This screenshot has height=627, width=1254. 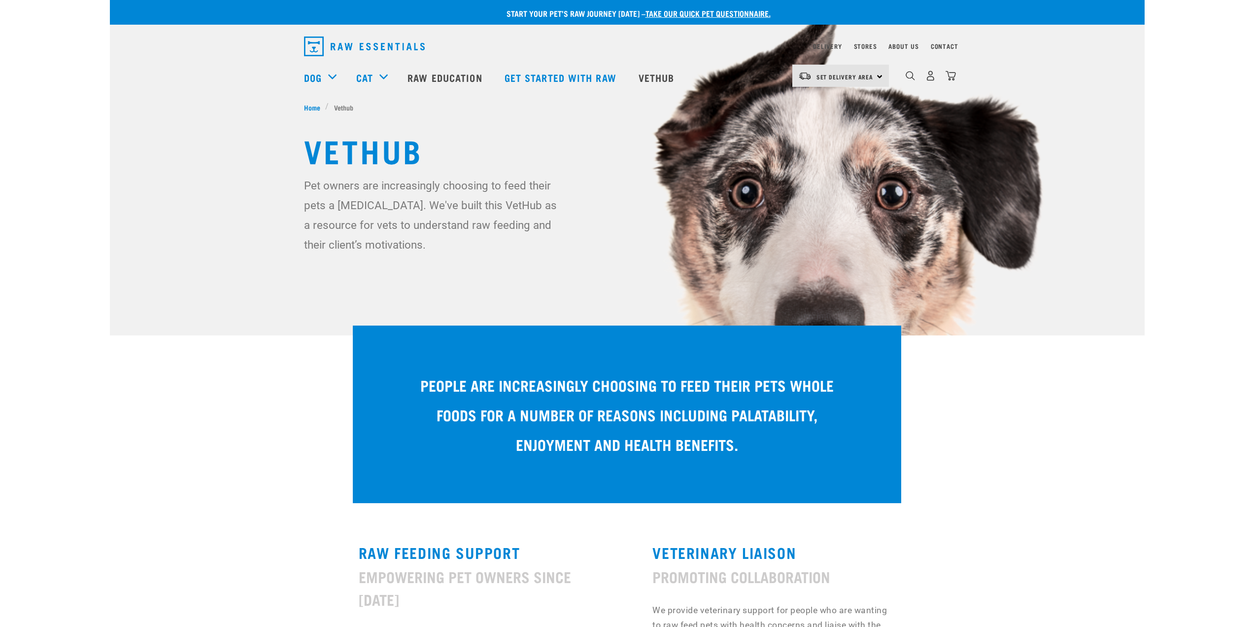 I want to click on img: home-icon@2x.png, so click(x=951, y=75).